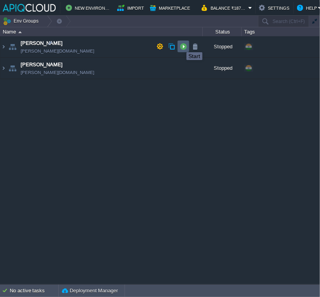 The image size is (320, 297). I want to click on button: Settings, so click(275, 8).